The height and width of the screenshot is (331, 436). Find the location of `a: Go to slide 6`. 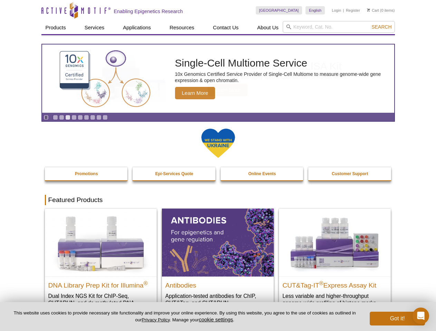

a: Go to slide 6 is located at coordinates (86, 117).